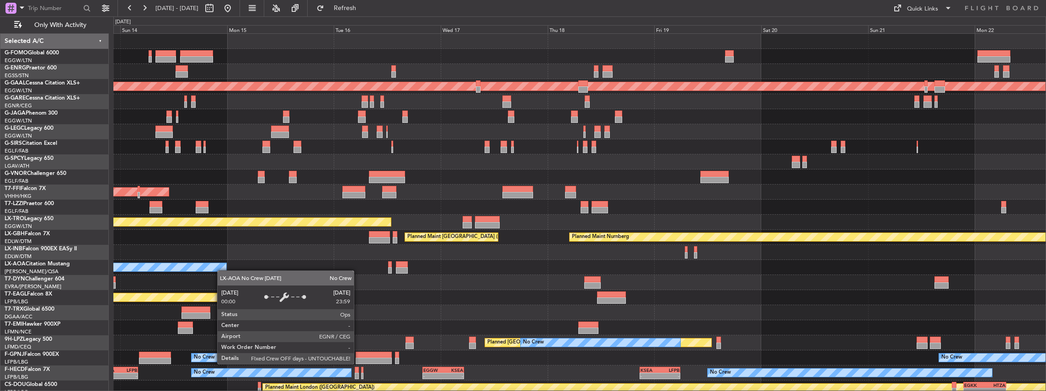  Describe the element at coordinates (14, 128) in the screenshot. I see `span: G-LEGC` at that location.